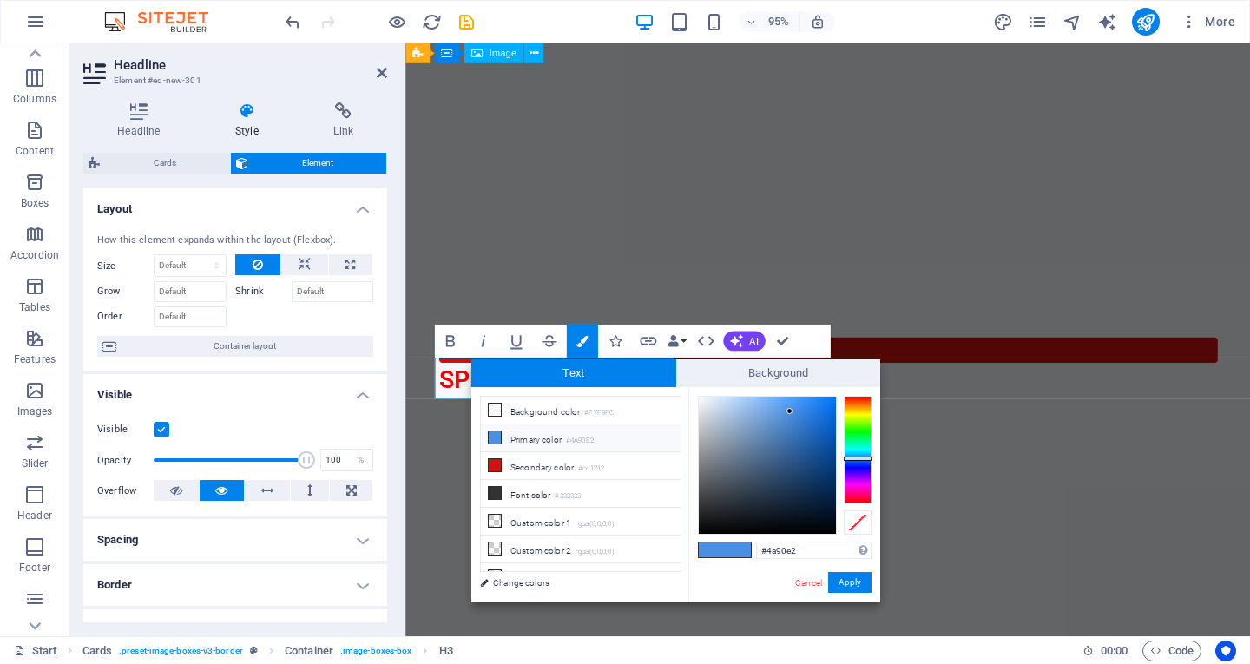 This screenshot has width=1250, height=664. What do you see at coordinates (35, 307) in the screenshot?
I see `p: Tables` at bounding box center [35, 307].